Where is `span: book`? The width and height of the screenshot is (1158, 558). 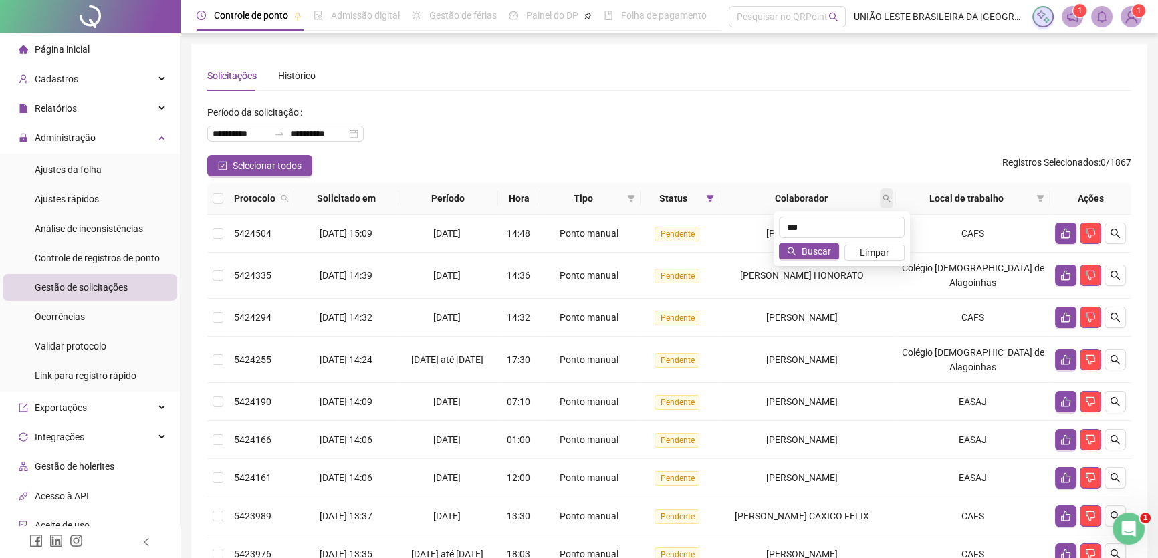
span: book is located at coordinates (608, 15).